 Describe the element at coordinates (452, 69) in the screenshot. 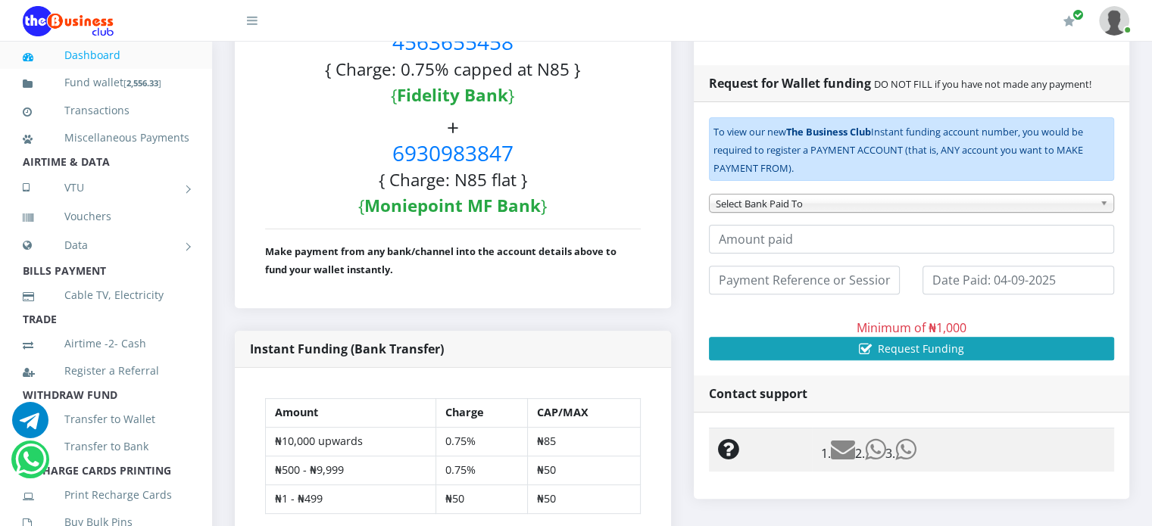

I see `small: { Charge: 0.75% capped at N85 }` at that location.